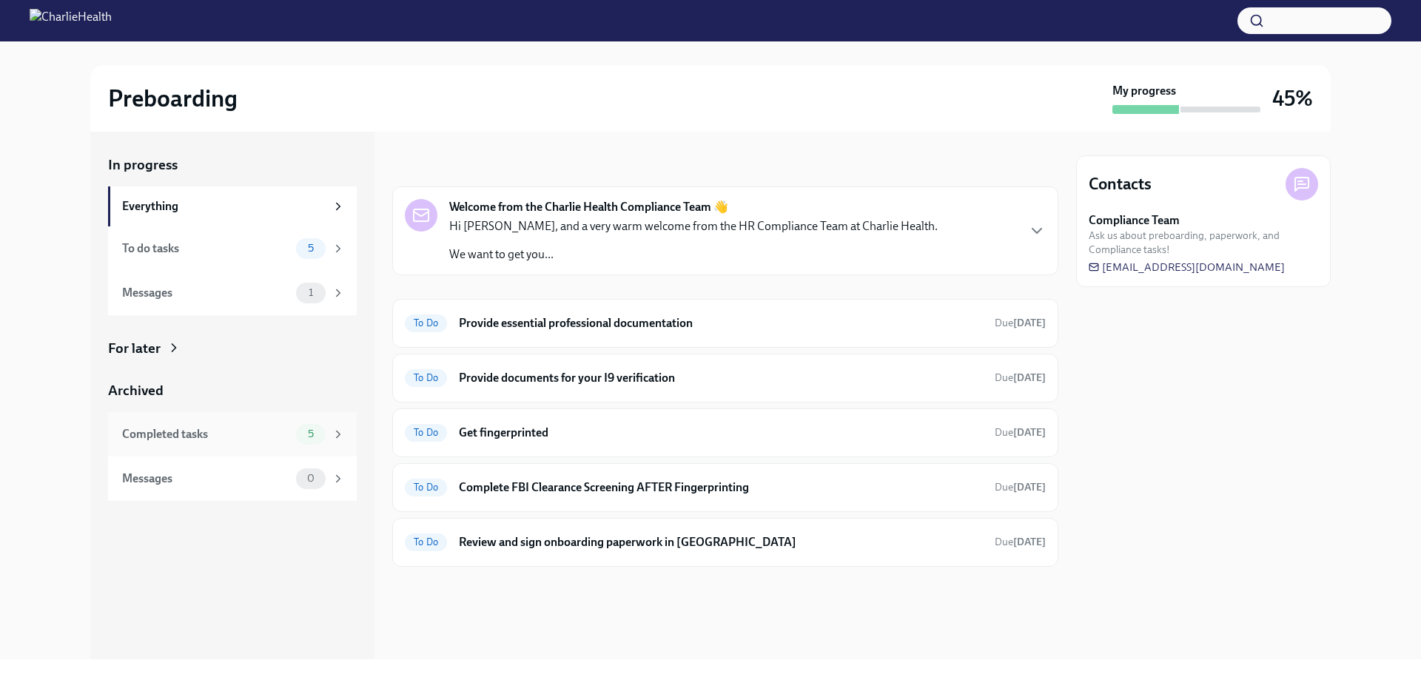 This screenshot has width=1421, height=674. Describe the element at coordinates (223, 206) in the screenshot. I see `div: Everything` at that location.